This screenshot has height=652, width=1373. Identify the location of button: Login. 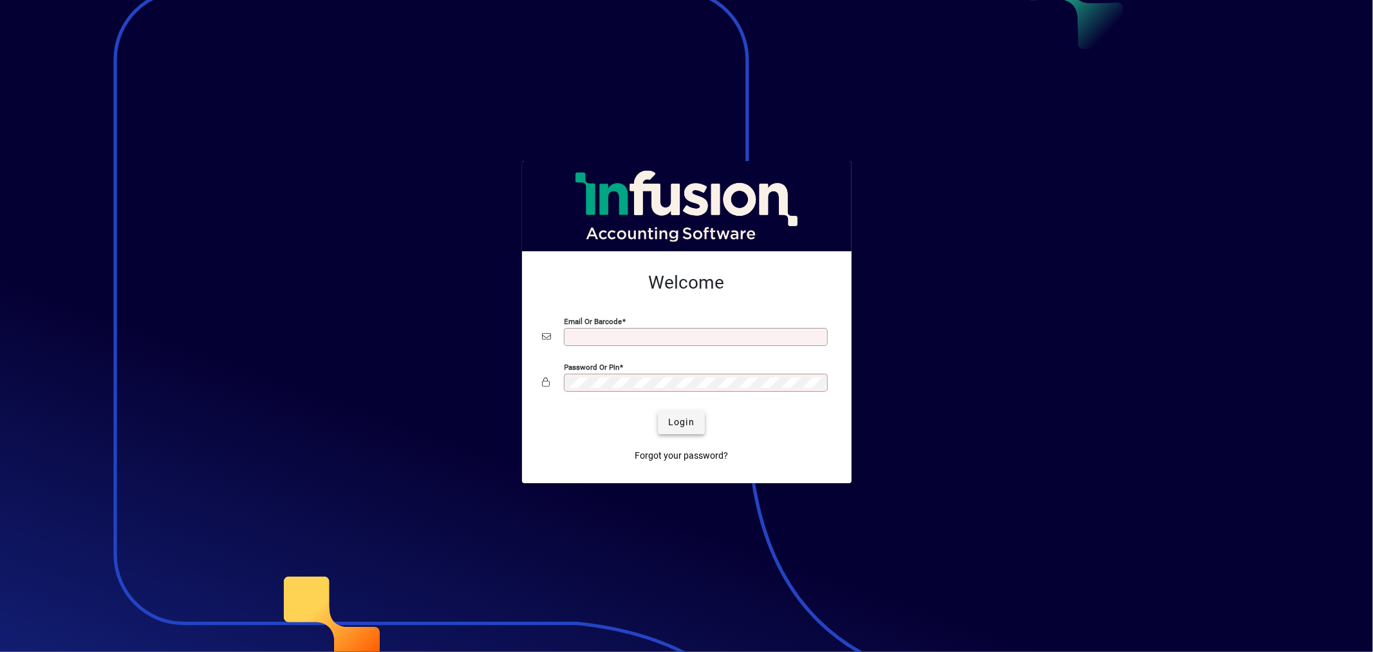
(681, 422).